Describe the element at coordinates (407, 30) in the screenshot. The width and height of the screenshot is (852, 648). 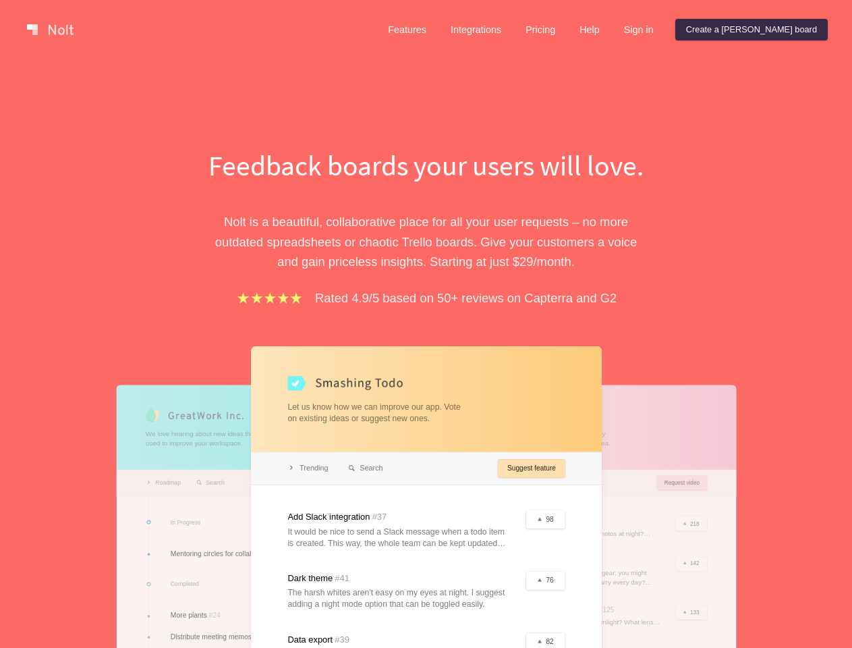
I see `a: Features` at that location.